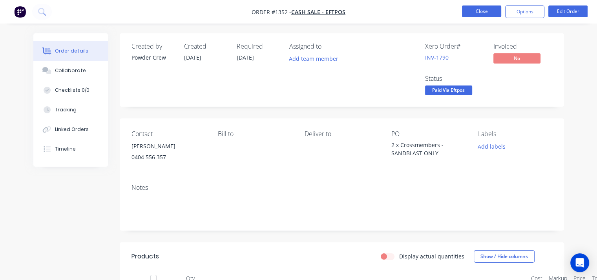  I want to click on div: Required, so click(258, 46).